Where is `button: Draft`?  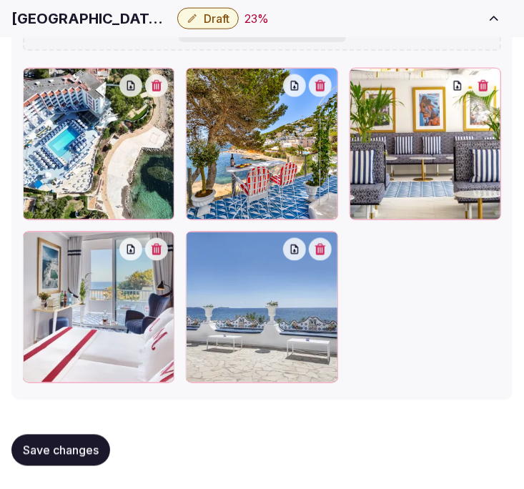 button: Draft is located at coordinates (208, 19).